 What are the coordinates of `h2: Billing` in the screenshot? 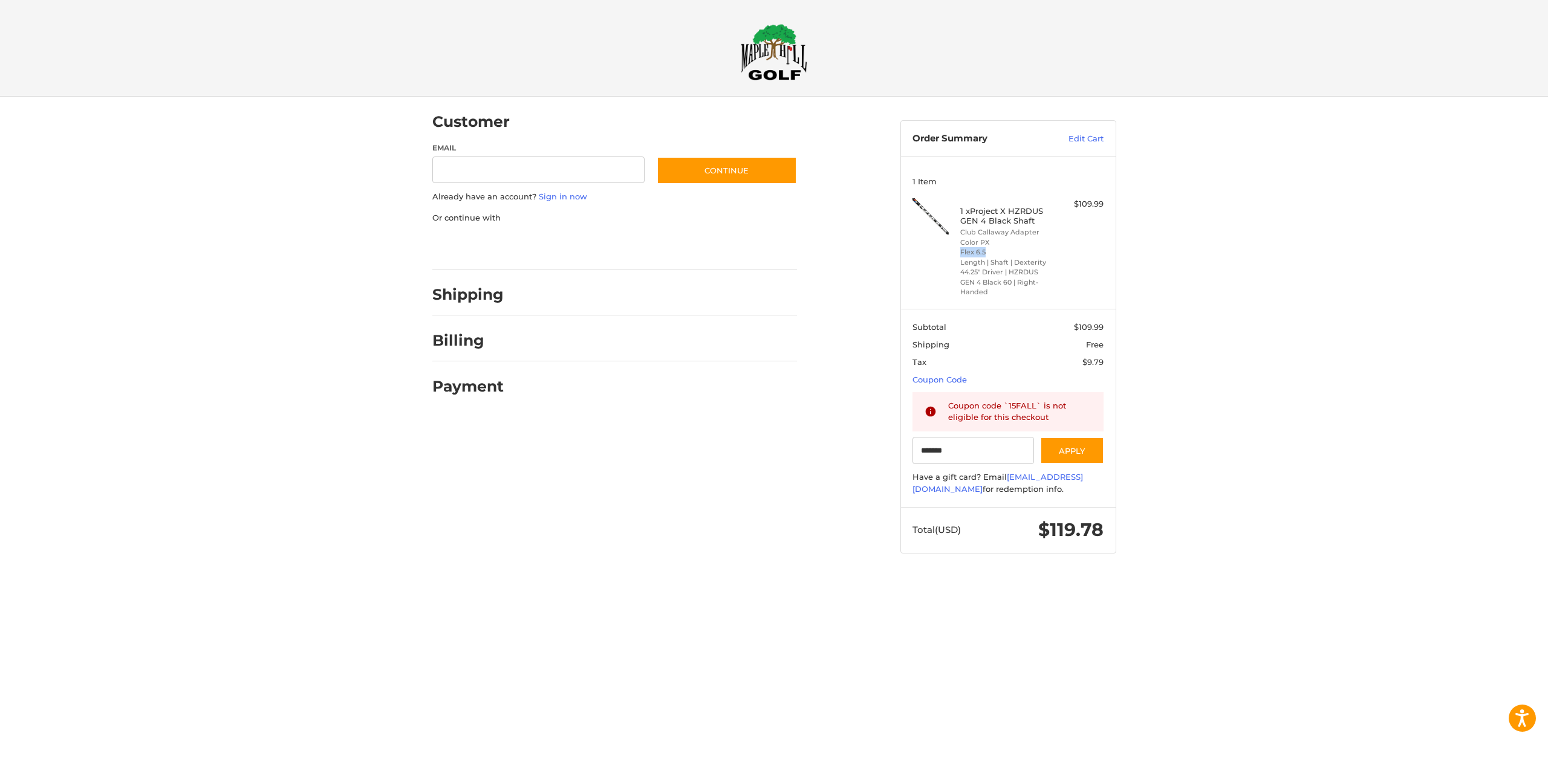 It's located at (467, 340).